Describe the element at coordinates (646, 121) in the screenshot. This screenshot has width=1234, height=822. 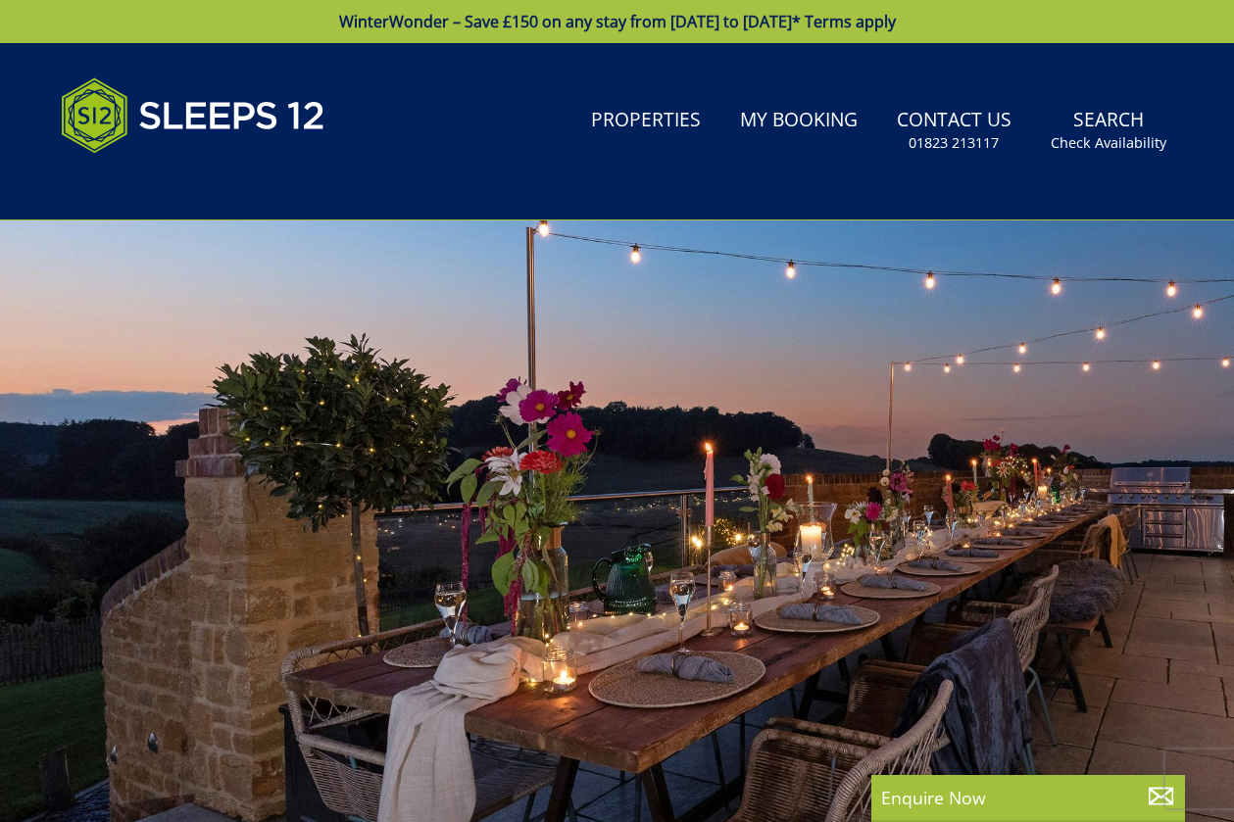
I see `a: Properties` at that location.